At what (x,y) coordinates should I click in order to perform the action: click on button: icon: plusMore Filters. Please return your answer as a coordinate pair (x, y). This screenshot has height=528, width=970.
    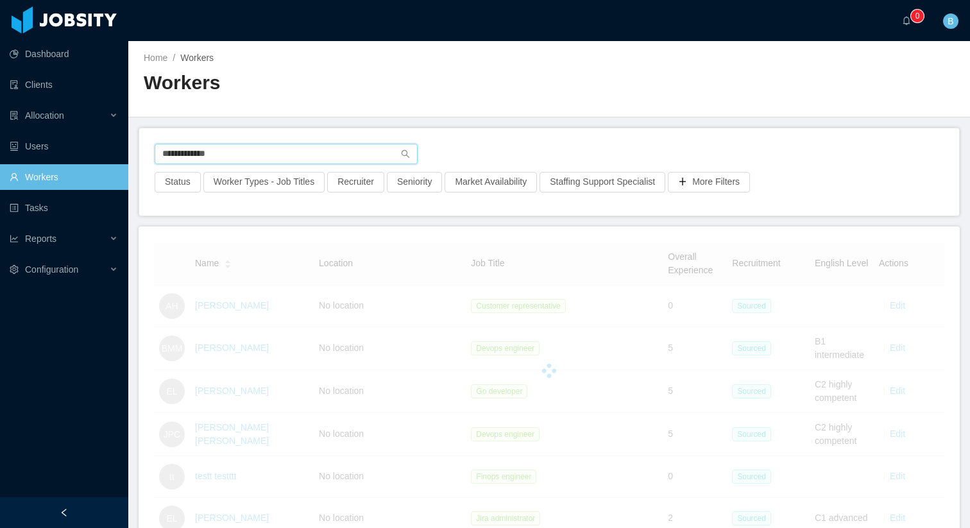
    Looking at the image, I should click on (709, 182).